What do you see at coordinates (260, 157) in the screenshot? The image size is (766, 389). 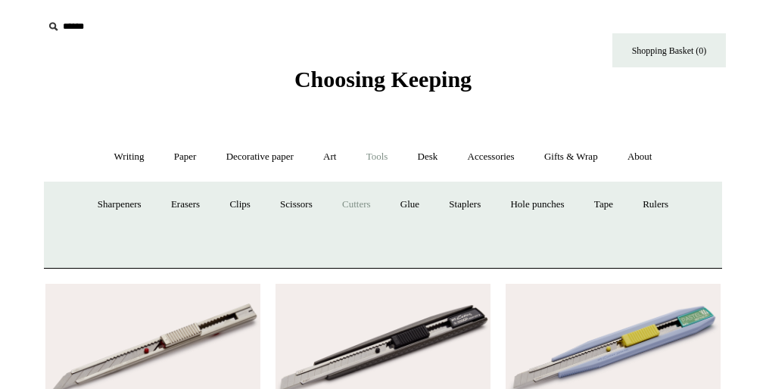 I see `a: Decorative paper` at bounding box center [260, 157].